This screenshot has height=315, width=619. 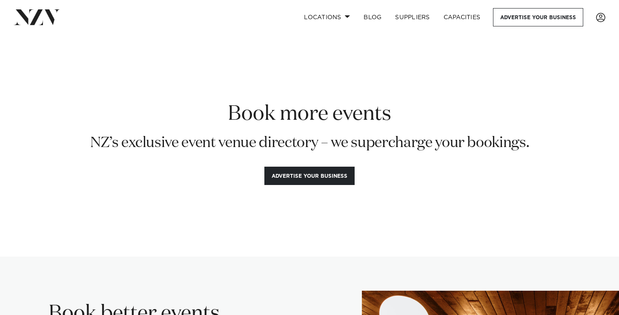 I want to click on a: Advertise your business, so click(x=538, y=17).